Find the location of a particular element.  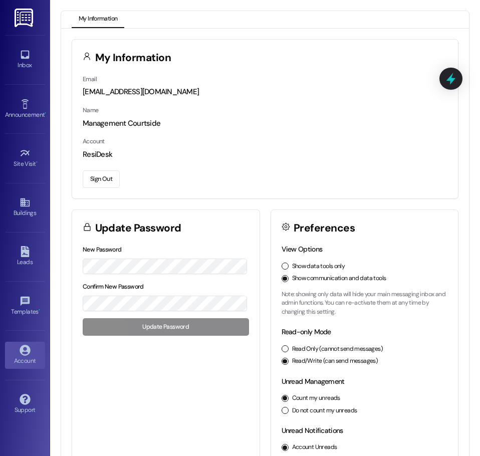

label: New Password is located at coordinates (102, 250).